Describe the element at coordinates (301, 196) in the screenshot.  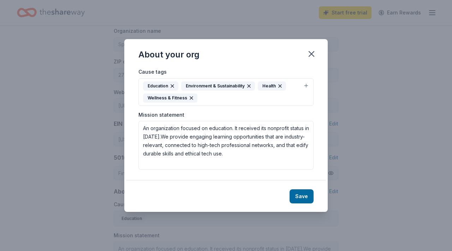
I see `button: Save` at that location.